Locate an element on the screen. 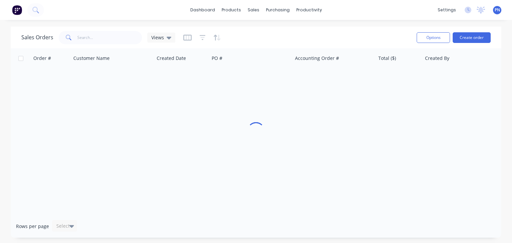 Image resolution: width=512 pixels, height=243 pixels. div: Created By is located at coordinates (437, 58).